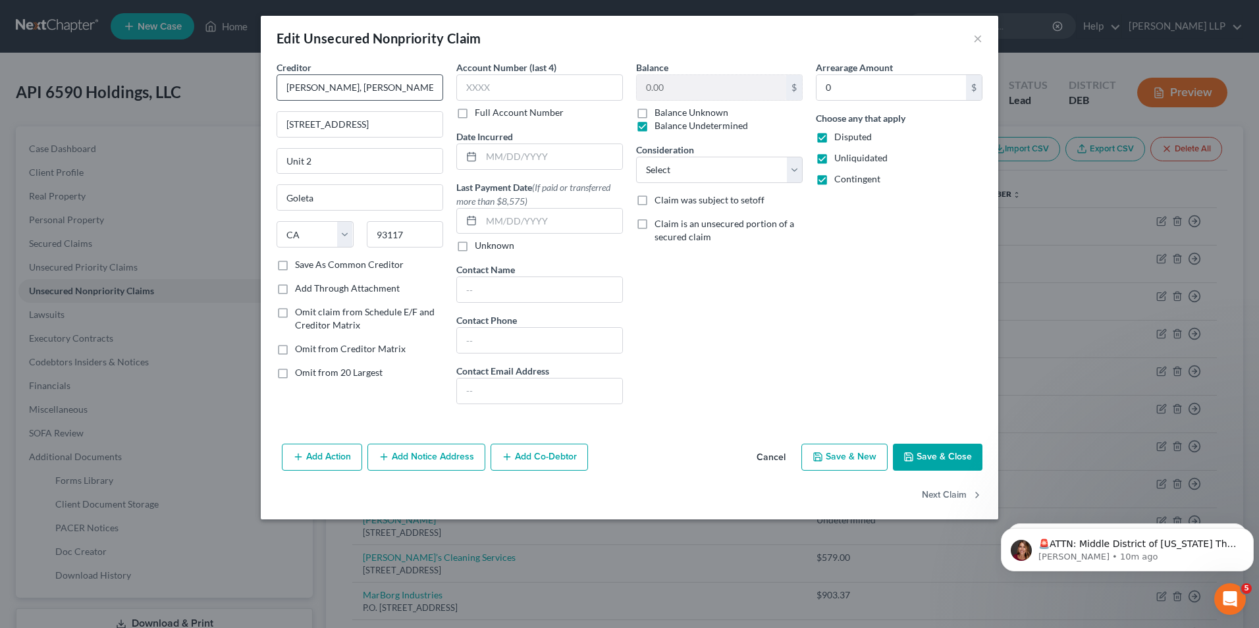 Image resolution: width=1259 pixels, height=628 pixels. Describe the element at coordinates (322, 458) in the screenshot. I see `button: Add Action` at that location.